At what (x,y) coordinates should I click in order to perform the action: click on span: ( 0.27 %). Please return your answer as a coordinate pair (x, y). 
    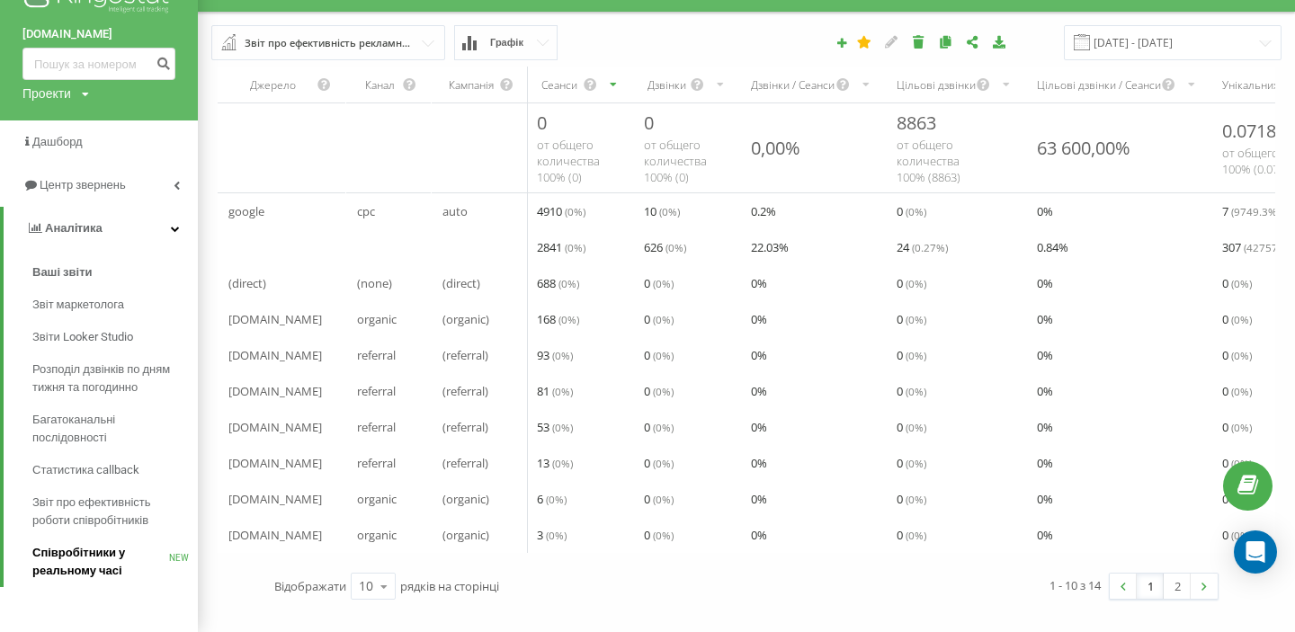
    Looking at the image, I should click on (930, 247).